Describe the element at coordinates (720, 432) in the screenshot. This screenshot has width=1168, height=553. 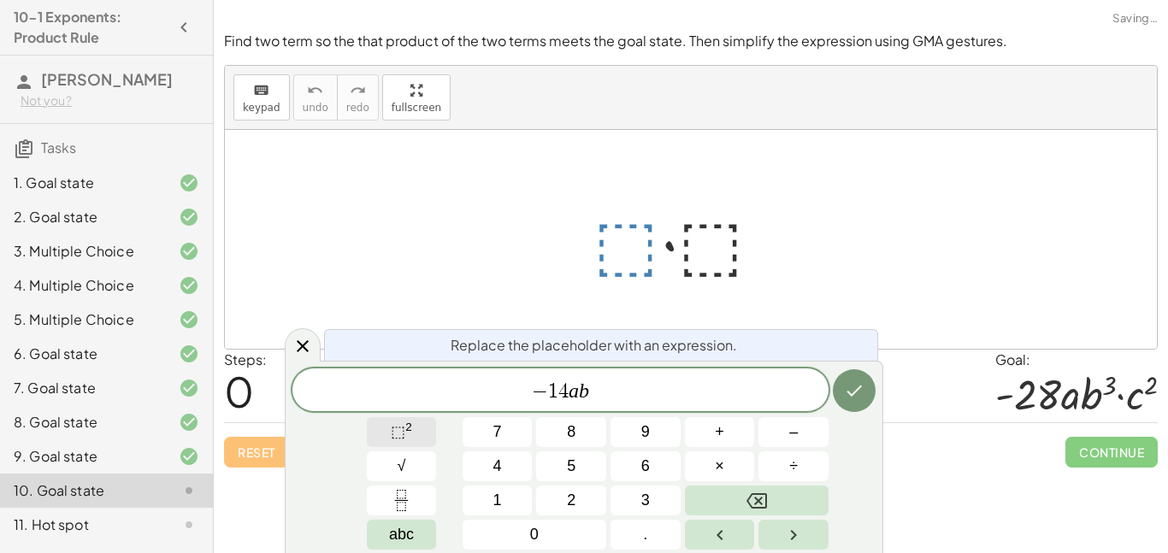
I see `button: Plus` at that location.